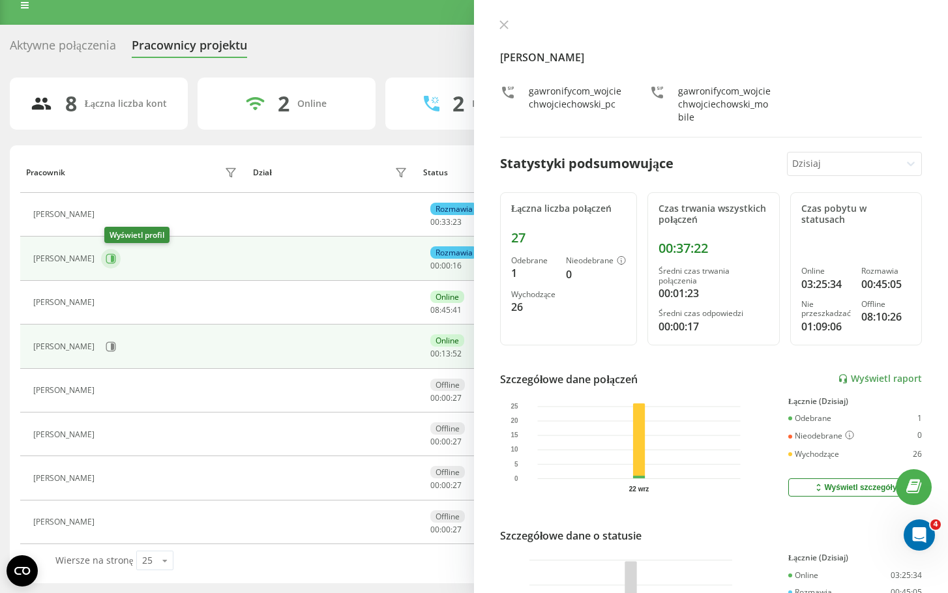 Image resolution: width=948 pixels, height=593 pixels. What do you see at coordinates (575, 104) in the screenshot?
I see `div: gawronifycom_wojciechwojciechowski_pc` at bounding box center [575, 104].